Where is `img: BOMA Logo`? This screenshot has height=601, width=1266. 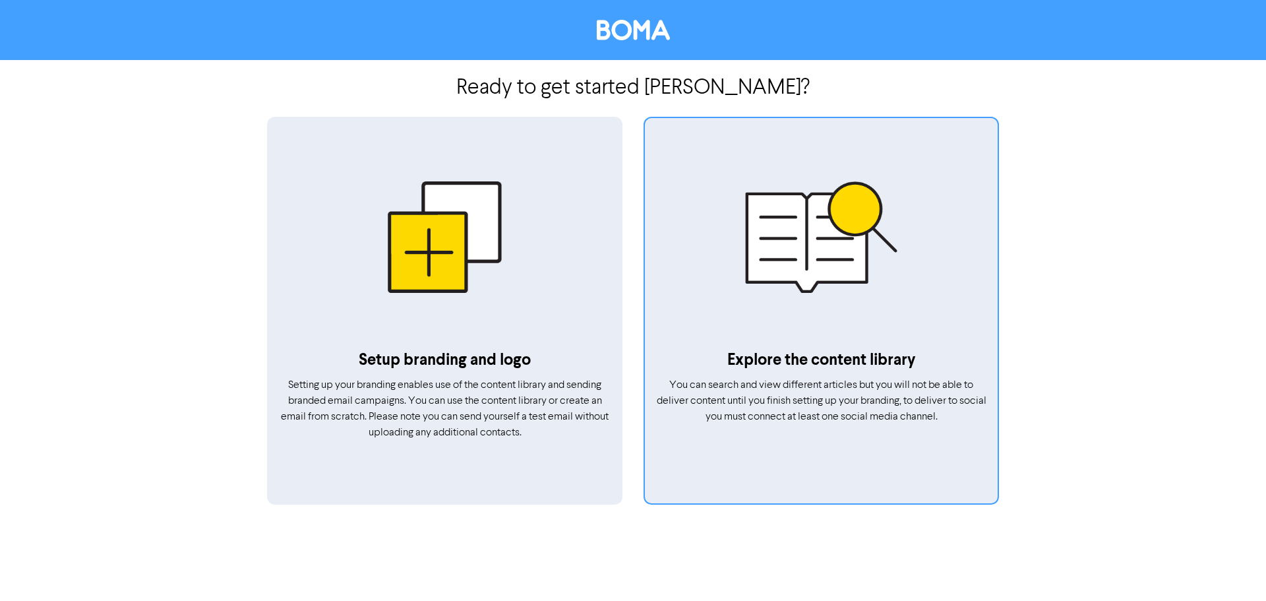
img: BOMA Logo is located at coordinates (633, 30).